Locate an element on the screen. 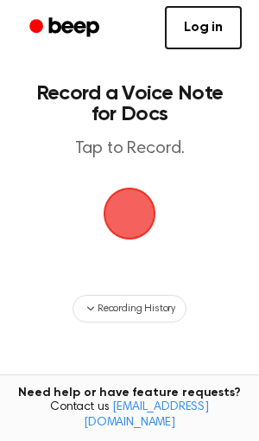 This screenshot has height=441, width=259. img: Beep Logo is located at coordinates (130, 214).